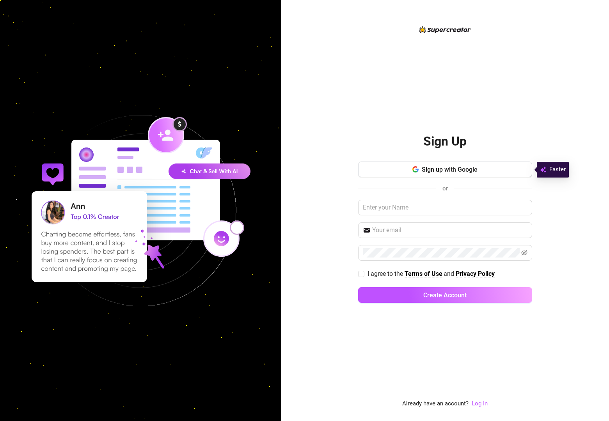  Describe the element at coordinates (423, 273) in the screenshot. I see `strong: Terms of Use` at that location.